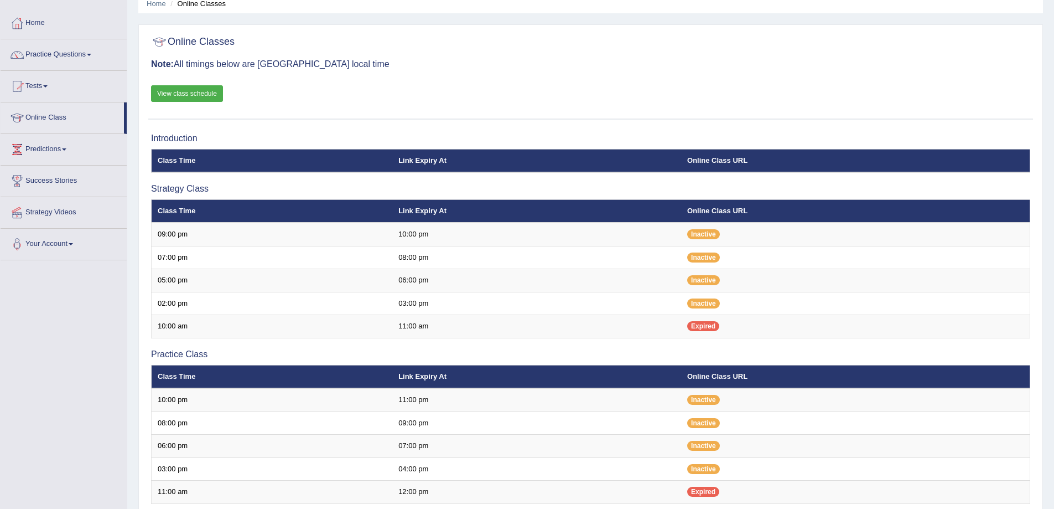  Describe the element at coordinates (187, 94) in the screenshot. I see `a: View class schedule` at that location.